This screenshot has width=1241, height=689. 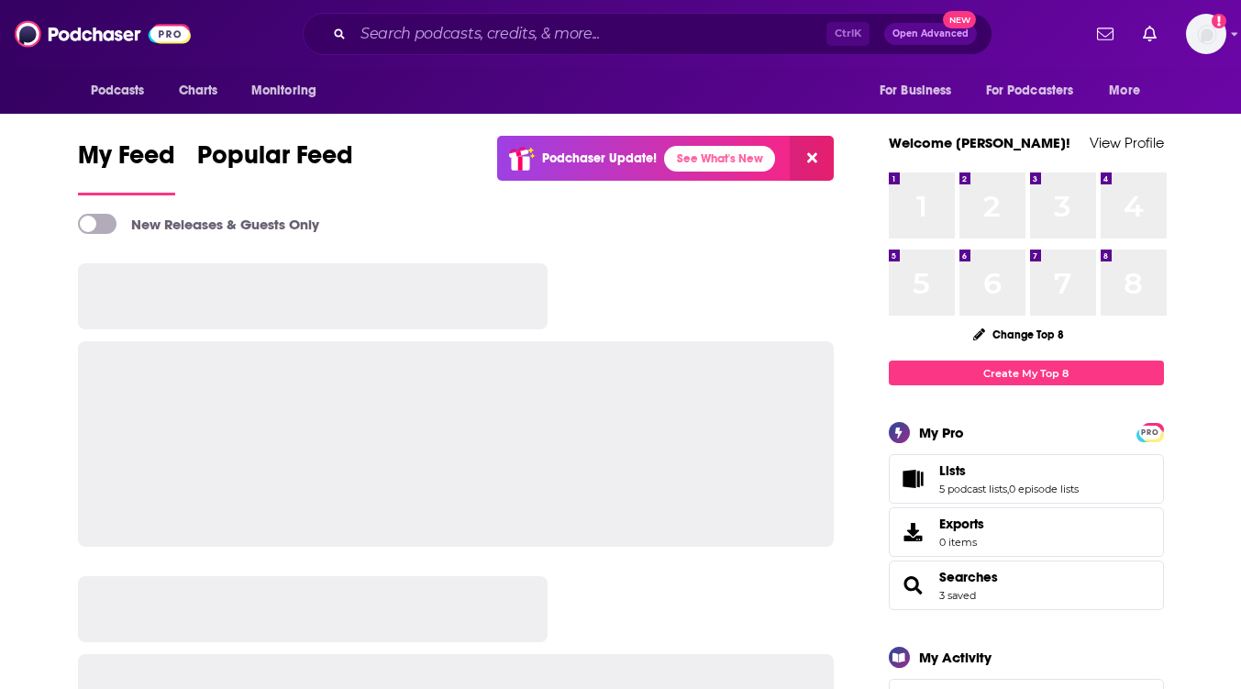 What do you see at coordinates (1026, 532) in the screenshot?
I see `a: Exports` at bounding box center [1026, 532].